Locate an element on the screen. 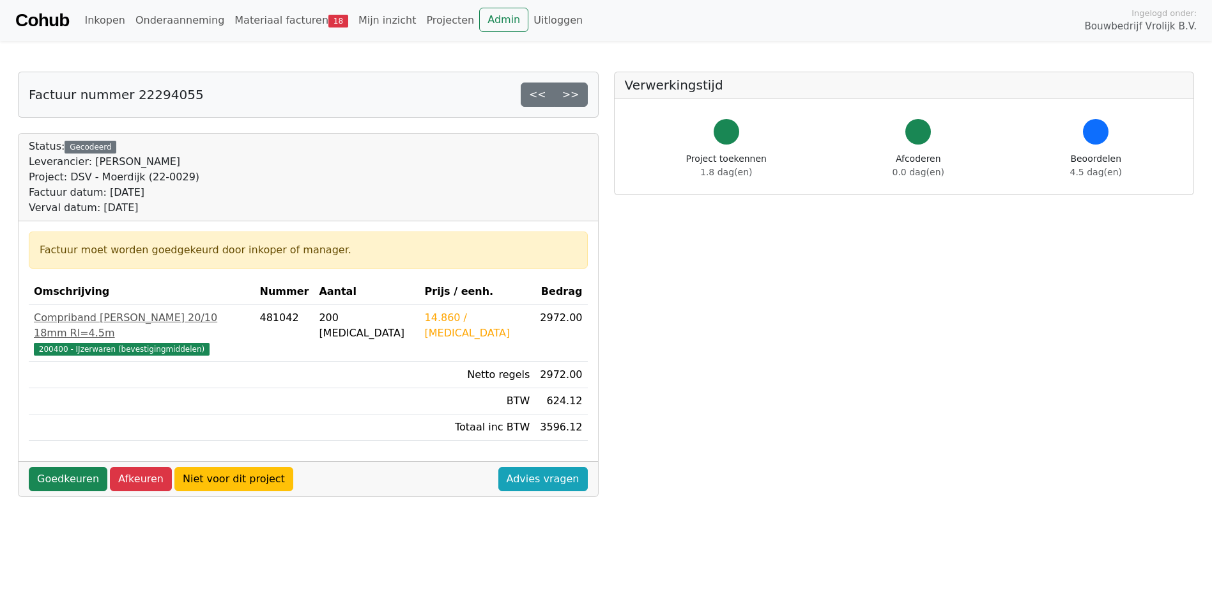  a: Inkopen is located at coordinates (104, 20).